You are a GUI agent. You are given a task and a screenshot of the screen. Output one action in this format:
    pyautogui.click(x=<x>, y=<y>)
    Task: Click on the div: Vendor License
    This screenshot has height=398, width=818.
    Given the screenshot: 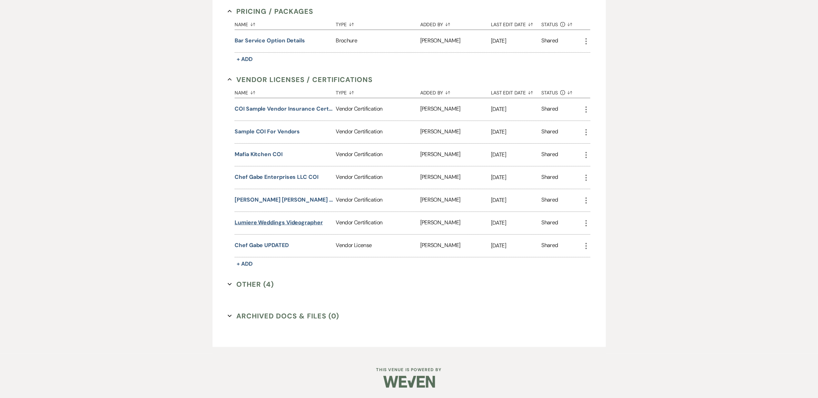 What is the action you would take?
    pyautogui.click(x=378, y=246)
    